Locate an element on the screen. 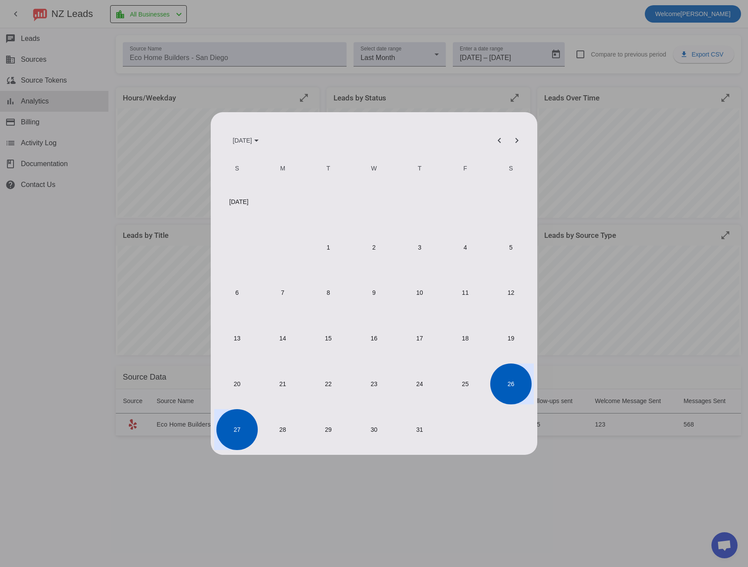 The height and width of the screenshot is (567, 748). button: July 10, 2025 is located at coordinates (419, 293).